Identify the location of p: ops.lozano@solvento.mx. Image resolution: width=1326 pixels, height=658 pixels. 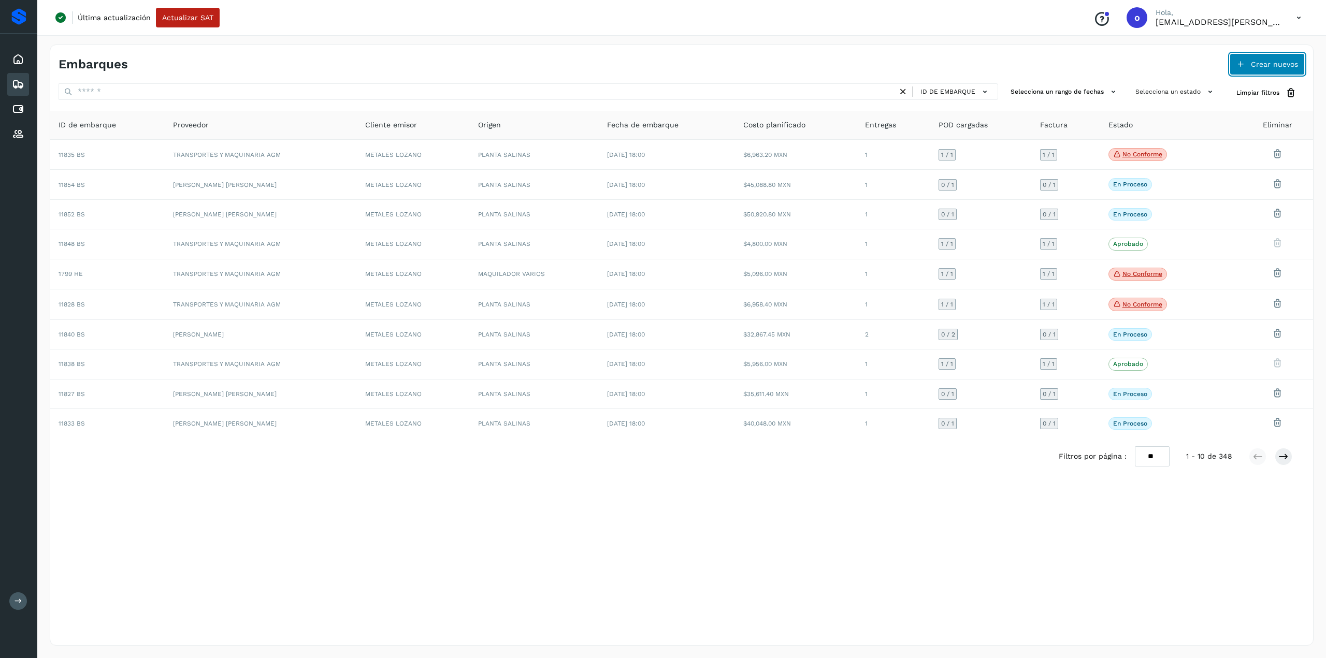
(1217, 22).